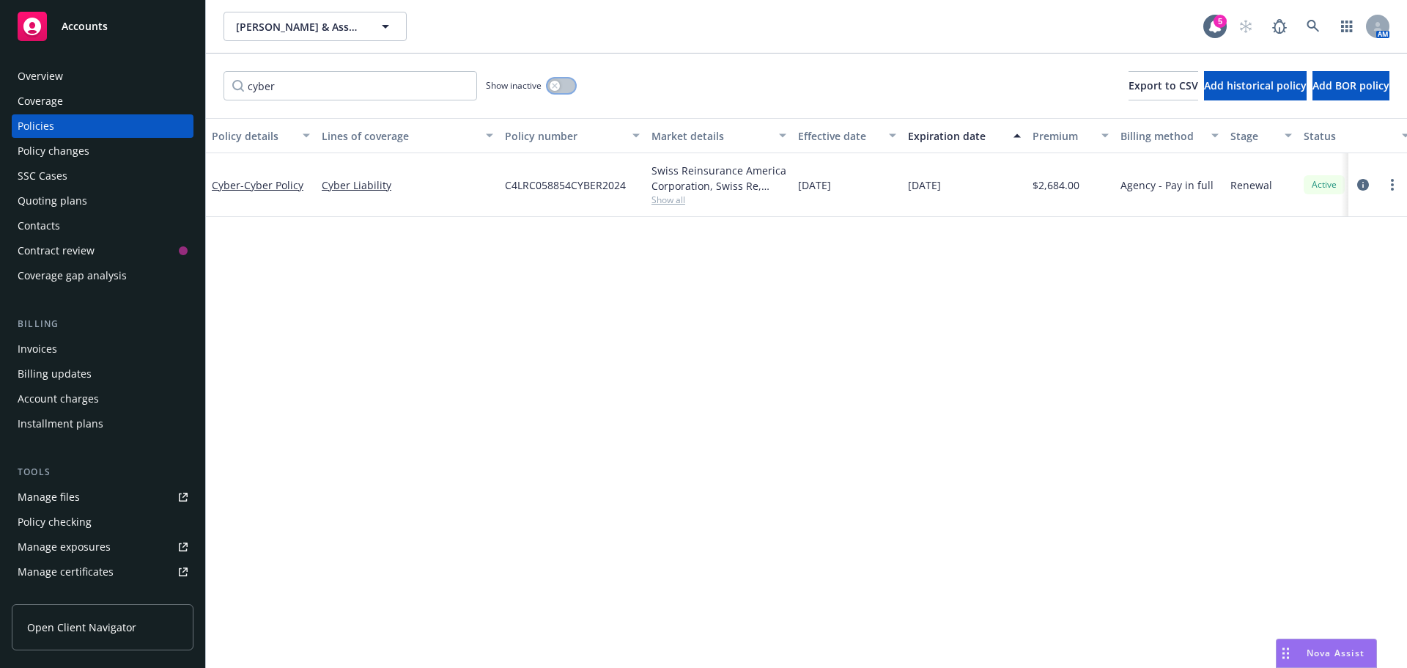 Image resolution: width=1407 pixels, height=668 pixels. I want to click on a: Overview, so click(103, 76).